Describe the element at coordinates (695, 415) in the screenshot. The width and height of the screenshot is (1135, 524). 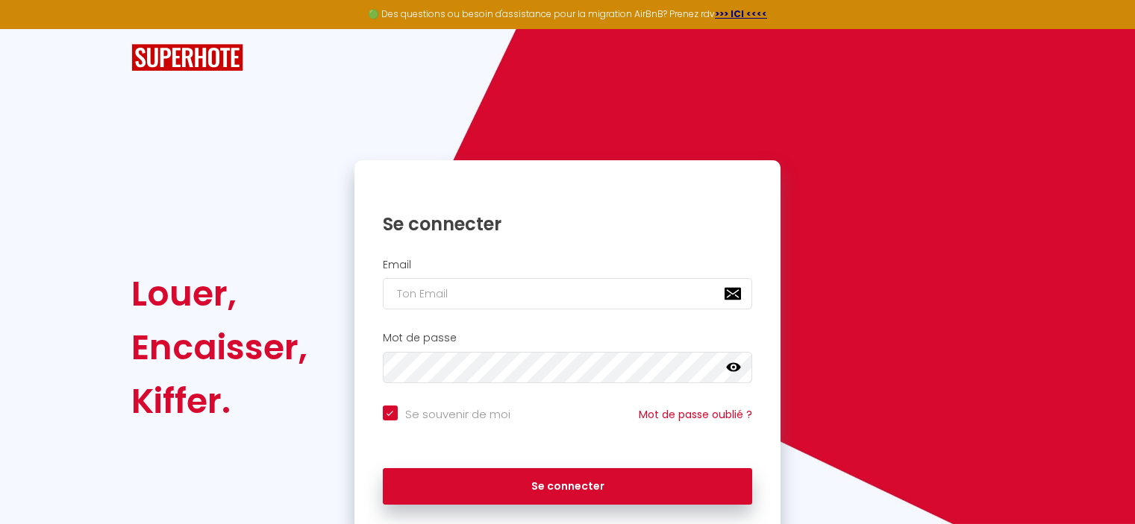
I see `a: Mot de passe oublié ?` at that location.